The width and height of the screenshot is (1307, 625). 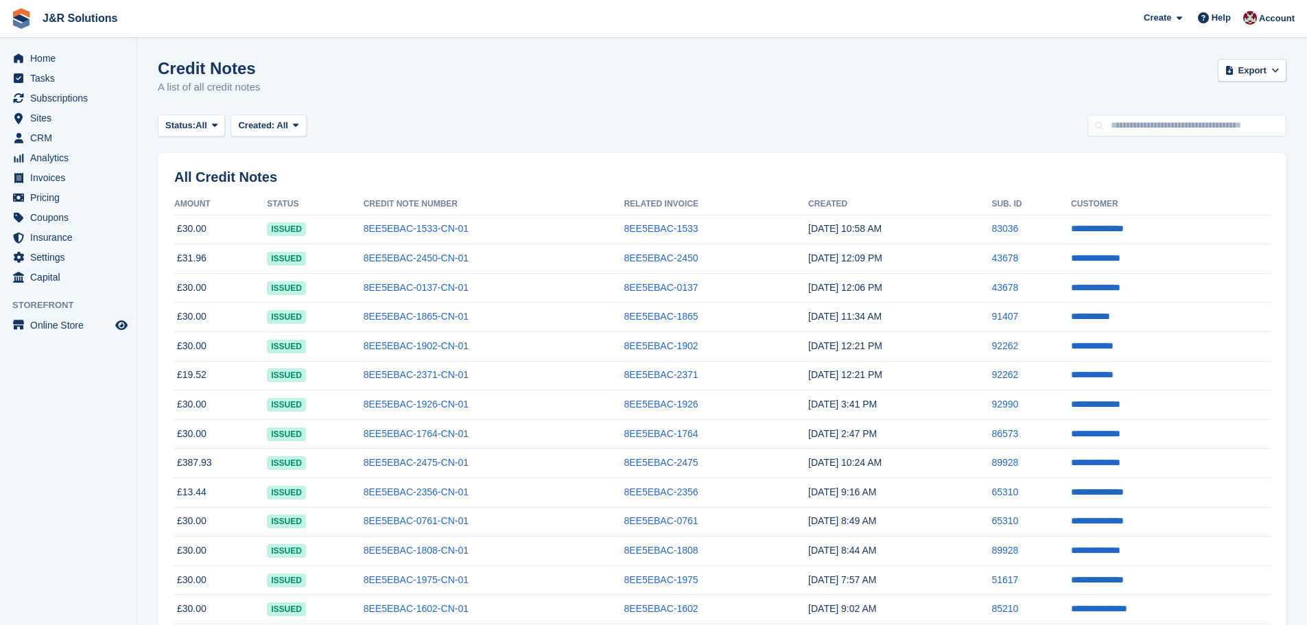 What do you see at coordinates (416, 404) in the screenshot?
I see `a: 8EE5EBAC-1926-CN-01` at bounding box center [416, 404].